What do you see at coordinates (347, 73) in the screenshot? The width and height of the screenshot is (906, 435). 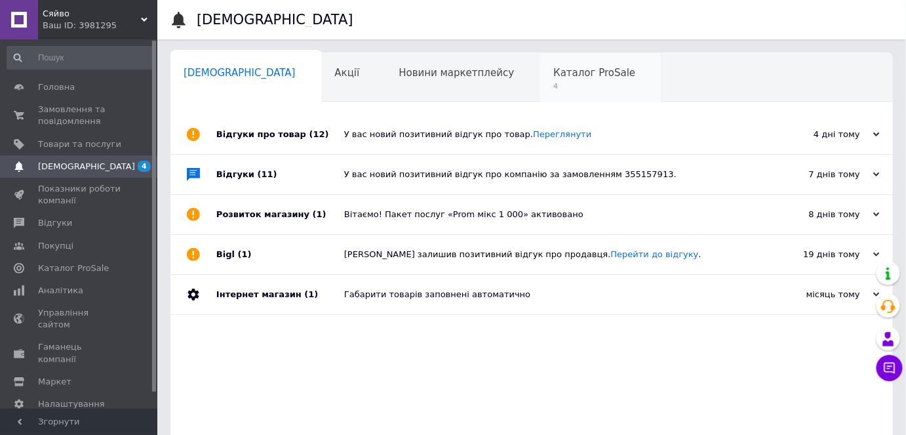 I see `span: Акції` at bounding box center [347, 73].